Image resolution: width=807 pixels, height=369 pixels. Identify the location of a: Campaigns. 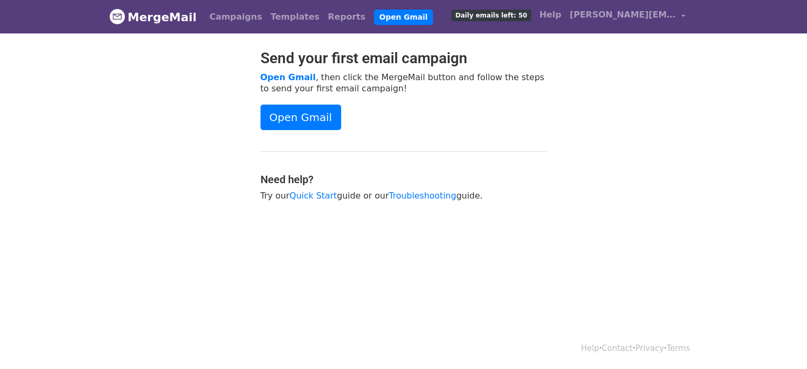
(236, 17).